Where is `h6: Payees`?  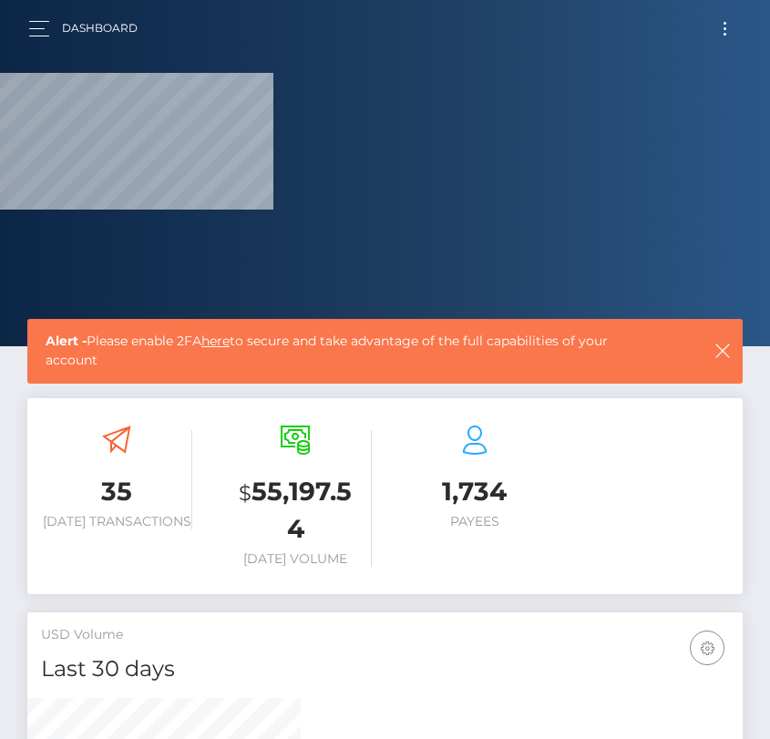
h6: Payees is located at coordinates (475, 521).